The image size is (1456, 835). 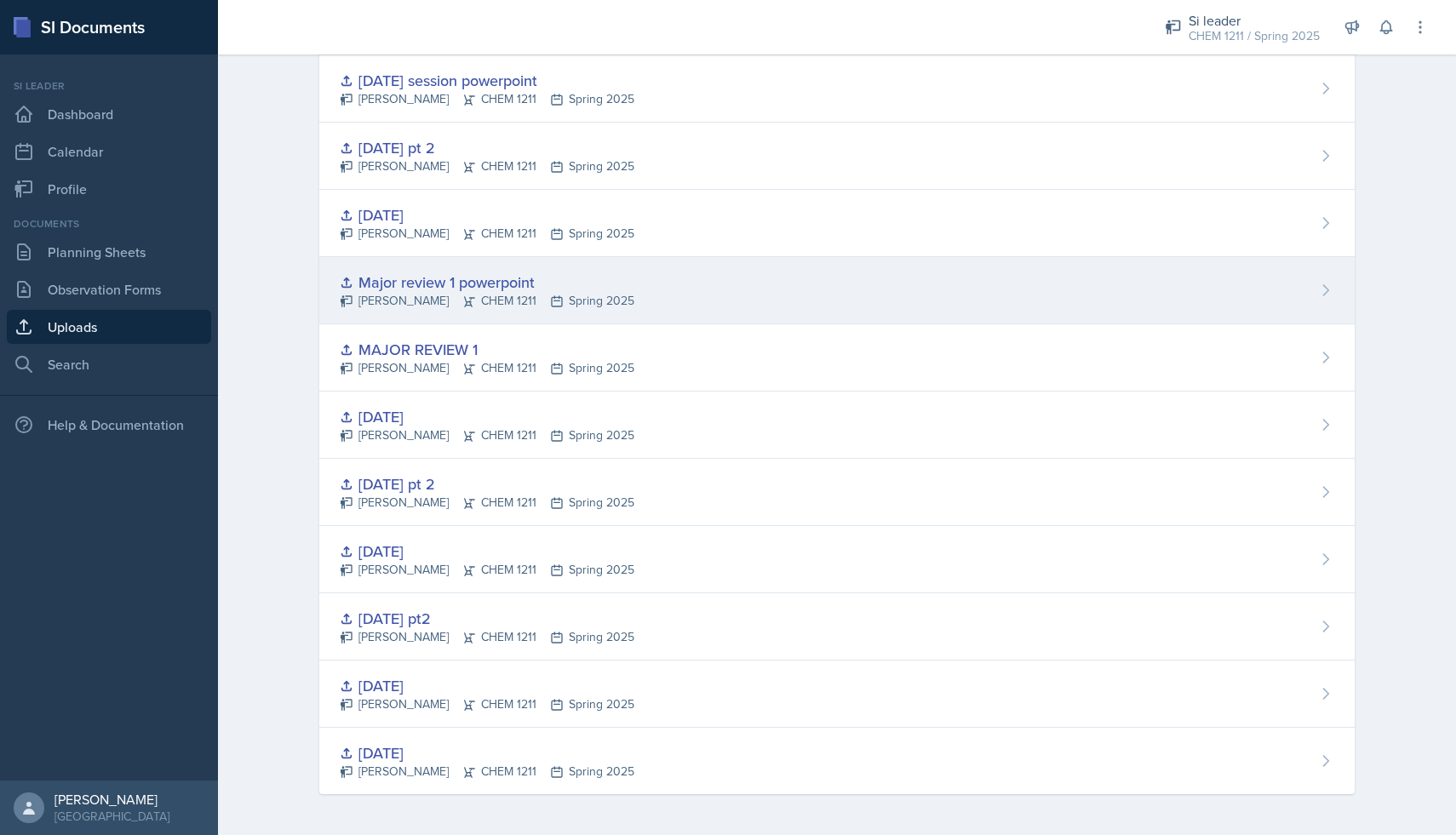 What do you see at coordinates (488, 349) in the screenshot?
I see `div: MAJOR REVIEW 1` at bounding box center [488, 349].